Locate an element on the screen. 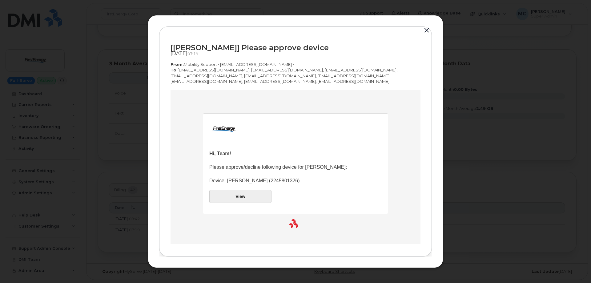 The height and width of the screenshot is (283, 591). span: 07:19 is located at coordinates (193, 54).